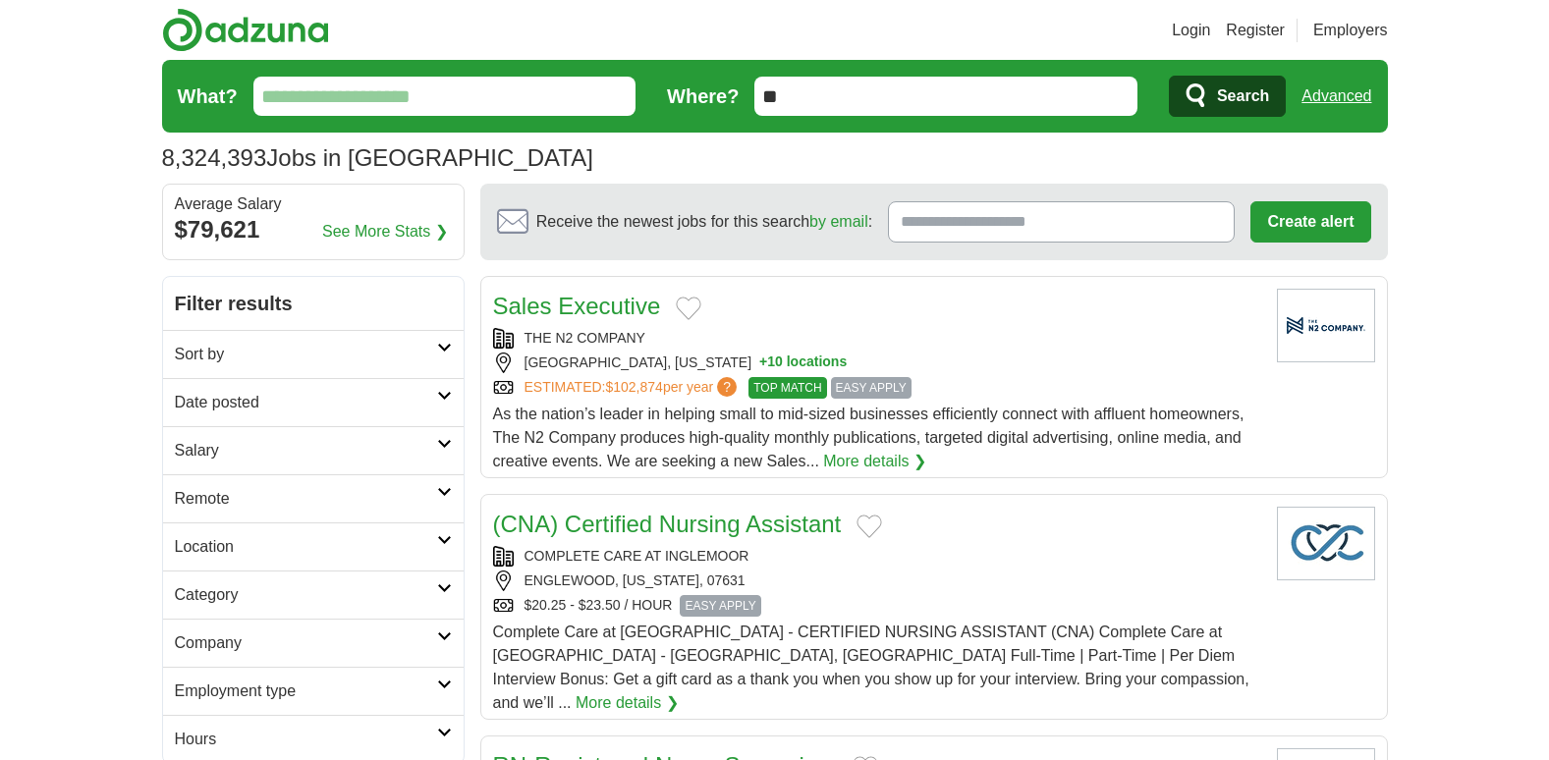 This screenshot has height=760, width=1549. Describe the element at coordinates (313, 450) in the screenshot. I see `a: Salary` at that location.